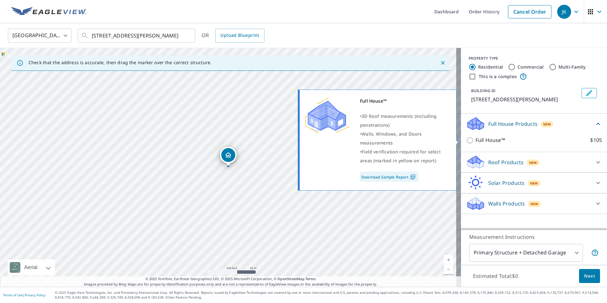  I want to click on span: Upload Blueprint, so click(240, 35).